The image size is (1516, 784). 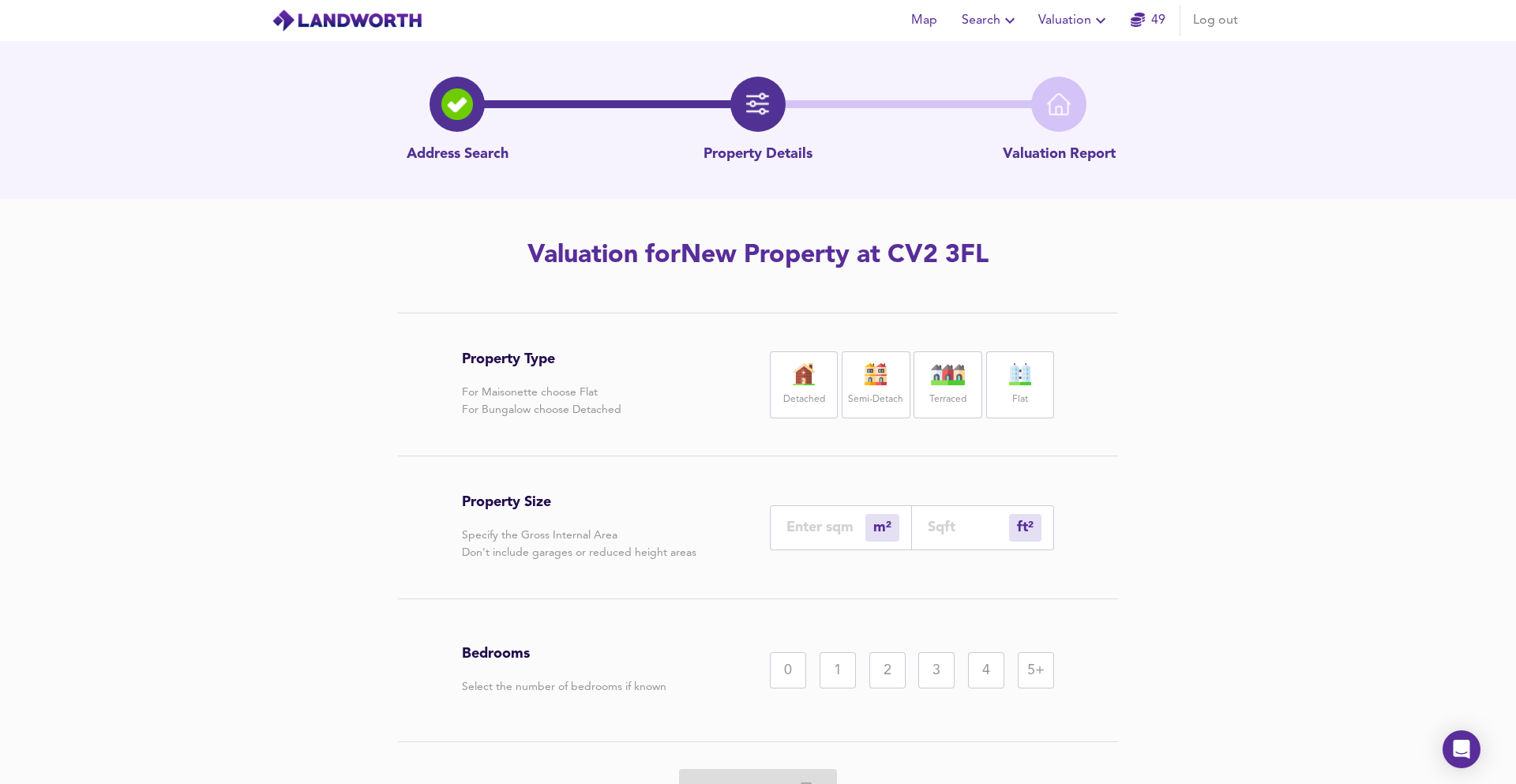 I want to click on span: Valuation, so click(x=1074, y=21).